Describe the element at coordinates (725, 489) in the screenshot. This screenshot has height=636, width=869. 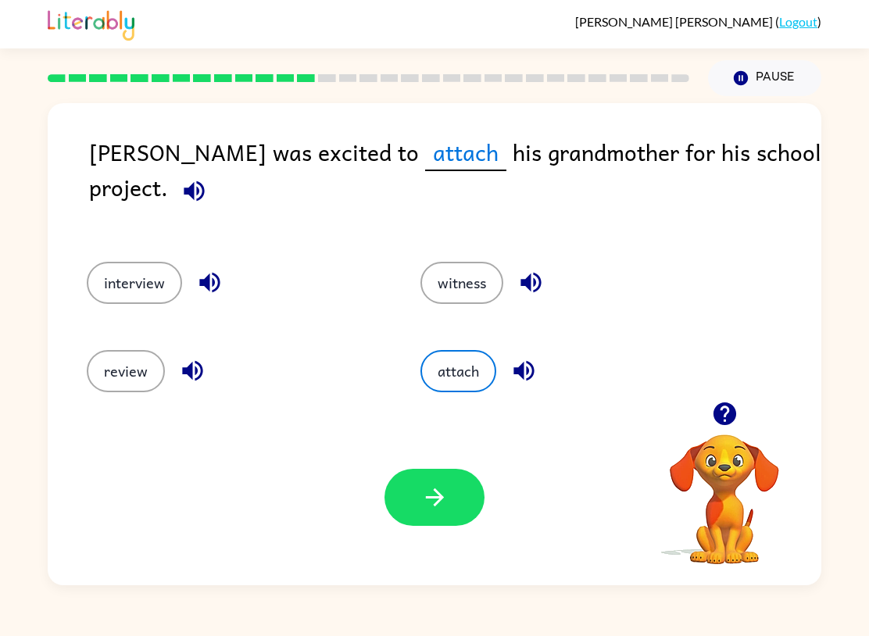
I see `video: Your browser must support playing .mp4 files to use Literably. Please try using another browser.` at that location.